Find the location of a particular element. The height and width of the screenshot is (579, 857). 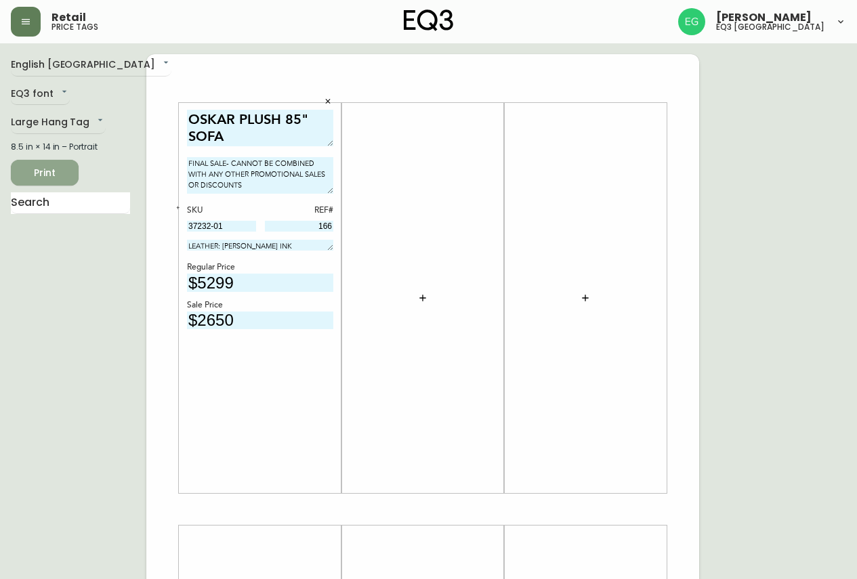

div: Large Hang Tag is located at coordinates (58, 123).